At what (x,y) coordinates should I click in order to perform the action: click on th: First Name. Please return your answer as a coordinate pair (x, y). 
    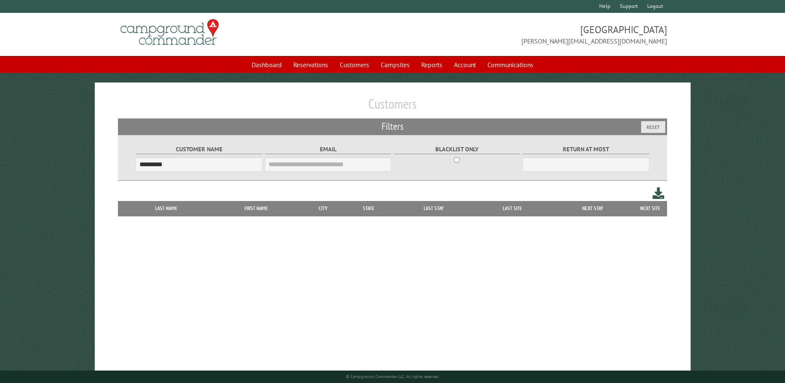
    Looking at the image, I should click on (256, 208).